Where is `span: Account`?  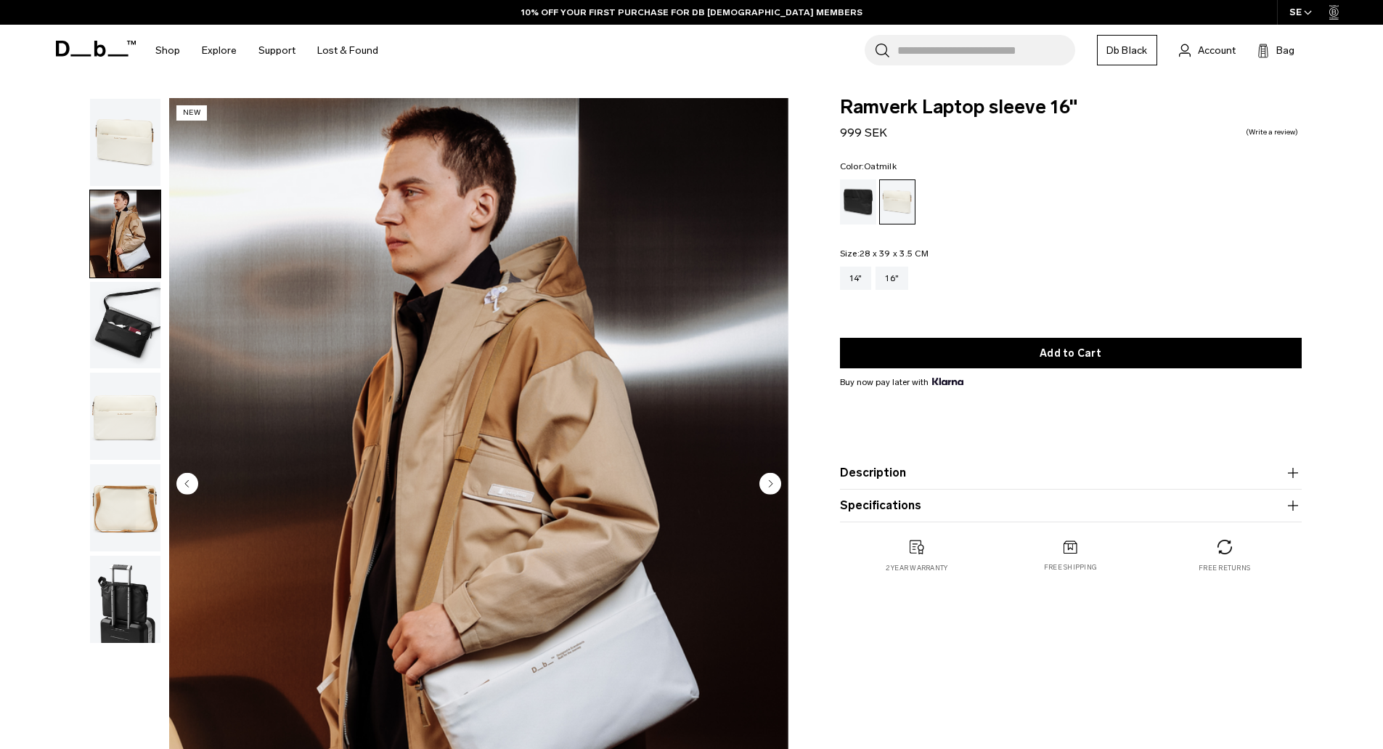 span: Account is located at coordinates (1217, 50).